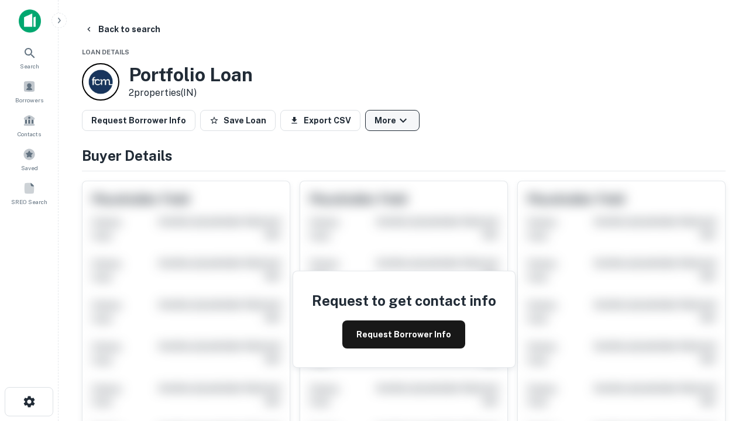 The image size is (749, 421). I want to click on span: Search, so click(29, 66).